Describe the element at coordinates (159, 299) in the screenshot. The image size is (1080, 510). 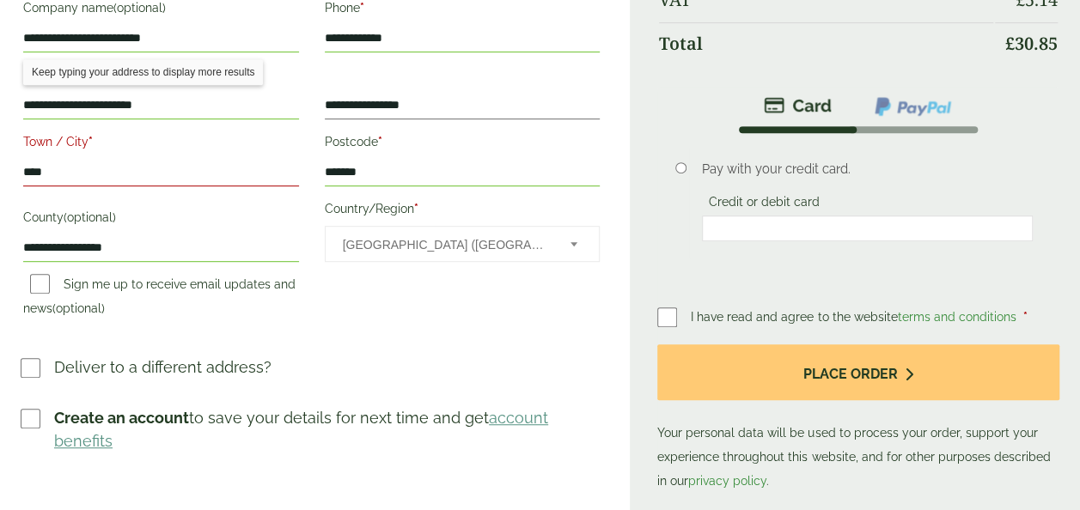
I see `label: Sign me up to receive email updates and news` at that location.